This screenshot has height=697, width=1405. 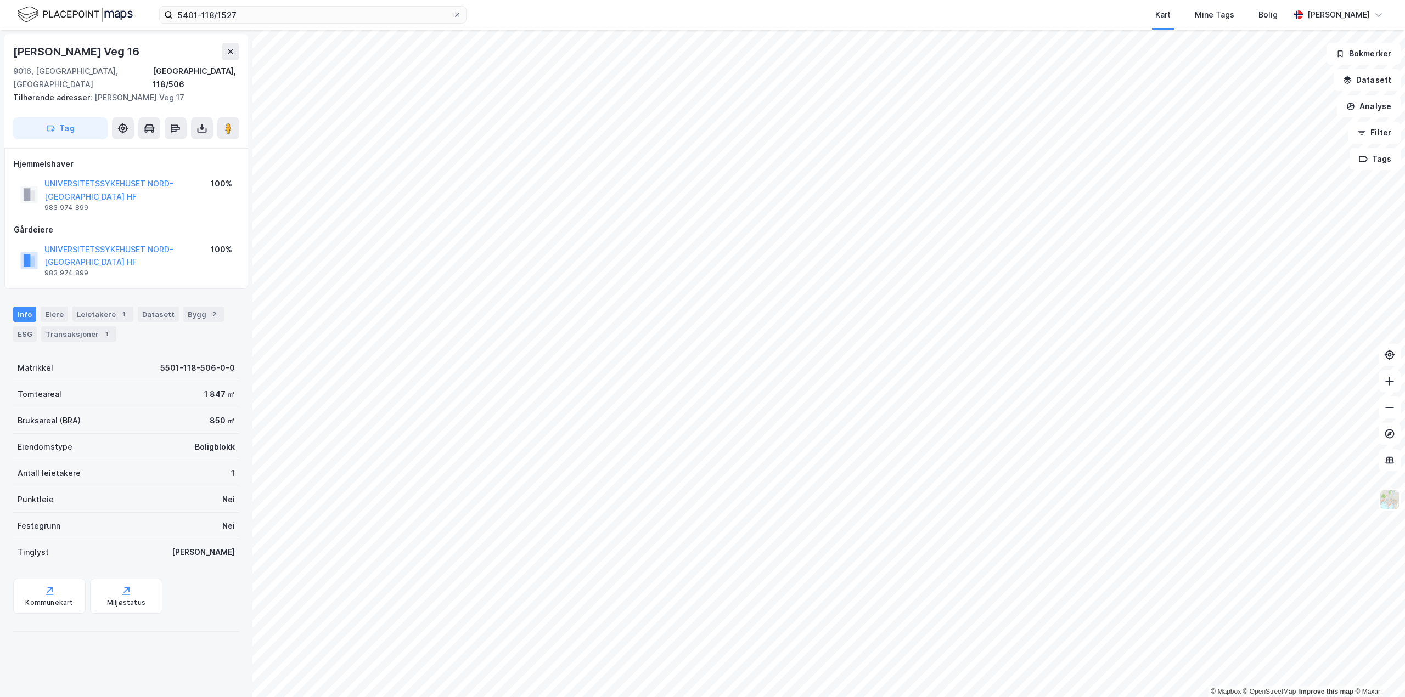 I want to click on img: logo.f888ab2527a4732fd821a326f86c7f29.svg, so click(x=75, y=14).